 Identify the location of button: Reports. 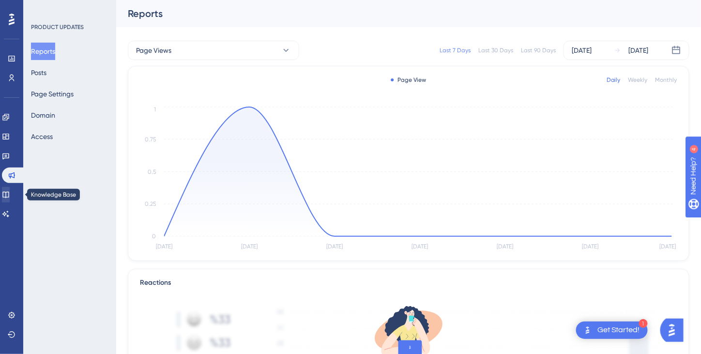
(43, 51).